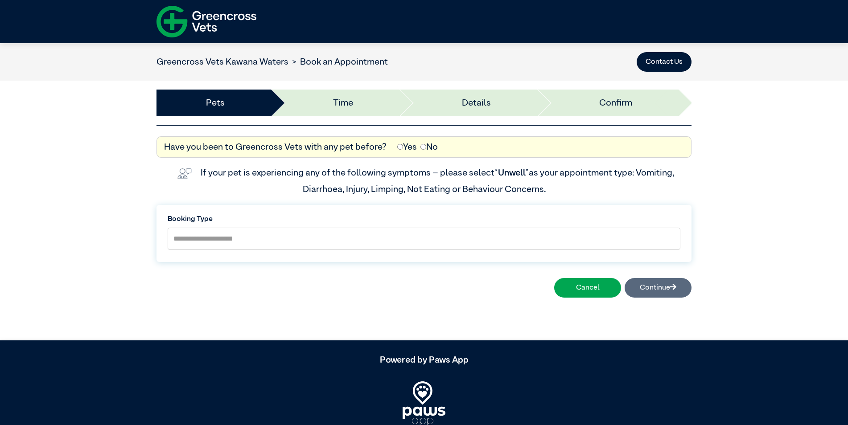  Describe the element at coordinates (272, 62) in the screenshot. I see `nav: breadcrumb` at that location.